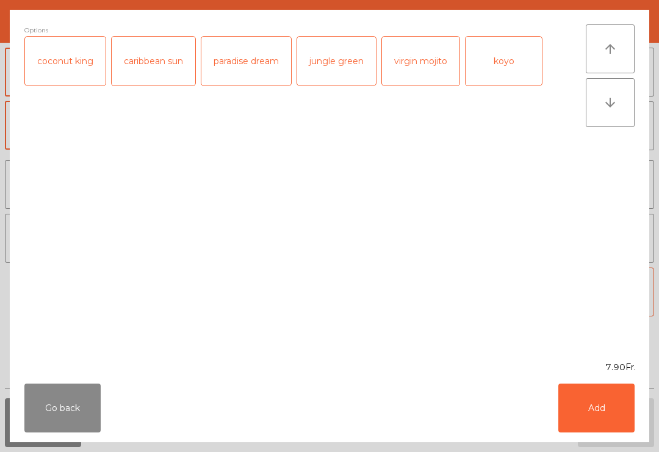  Describe the element at coordinates (504, 61) in the screenshot. I see `div: koyo` at that location.